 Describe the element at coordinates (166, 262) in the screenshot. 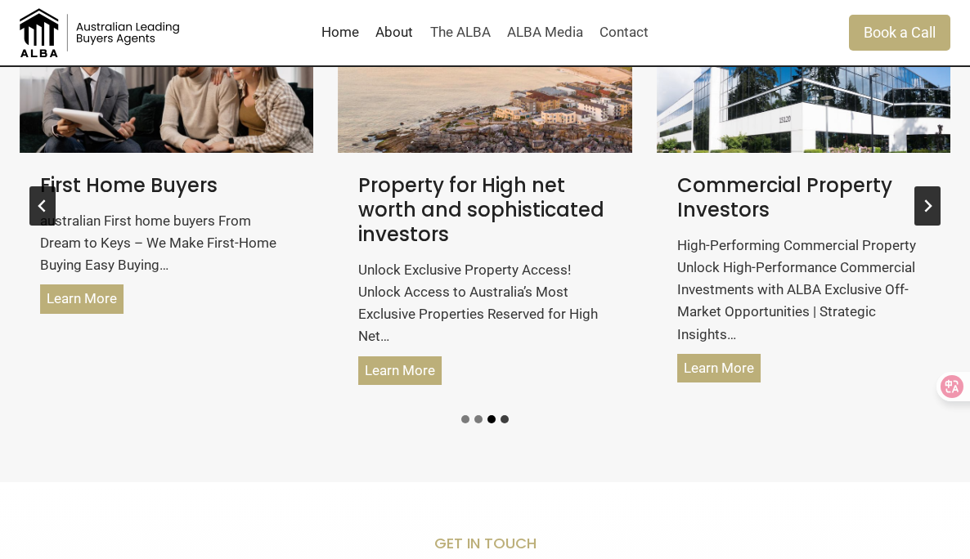

I see `div: australian First home buyers From Dream to Keys – We Make First-Home Buying Easy Buying…` at that location.